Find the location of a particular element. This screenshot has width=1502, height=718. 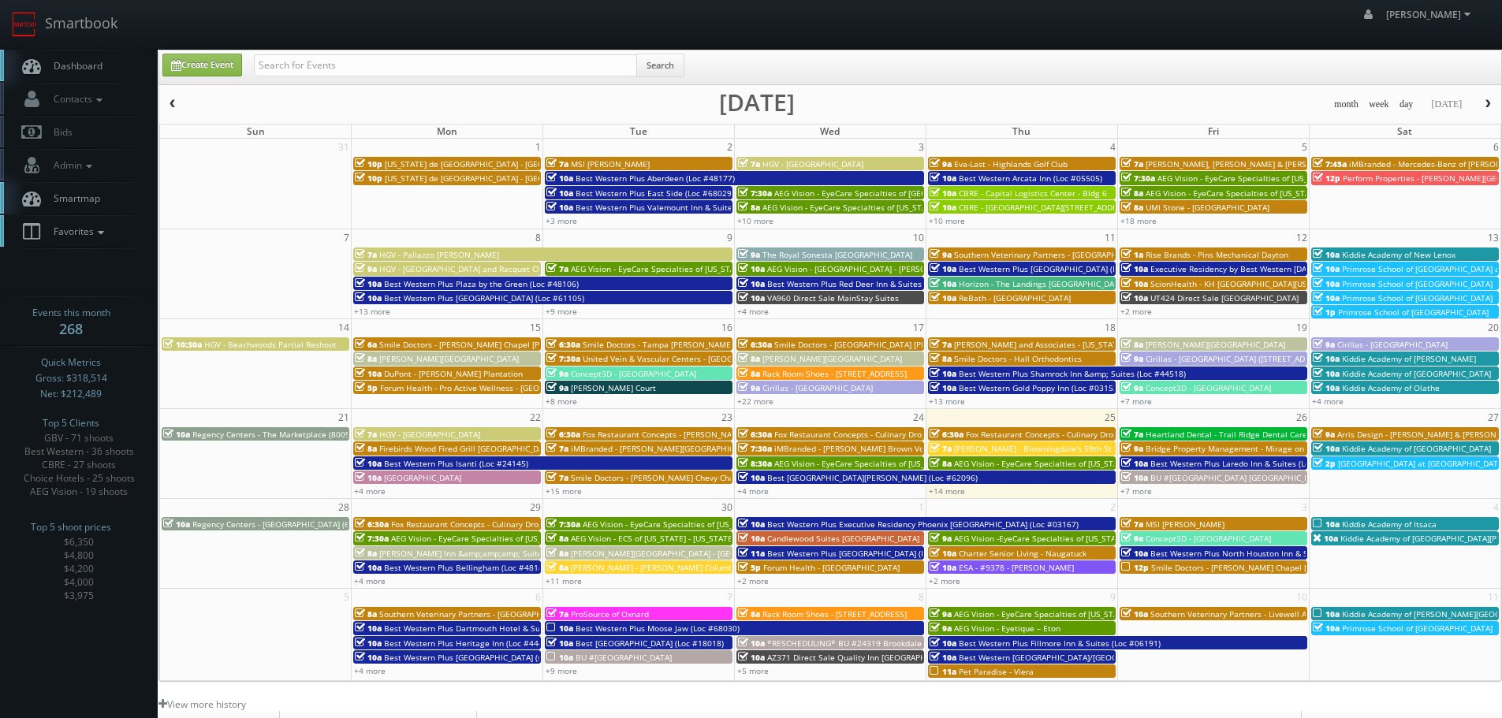

a: +15 more is located at coordinates (564, 491).